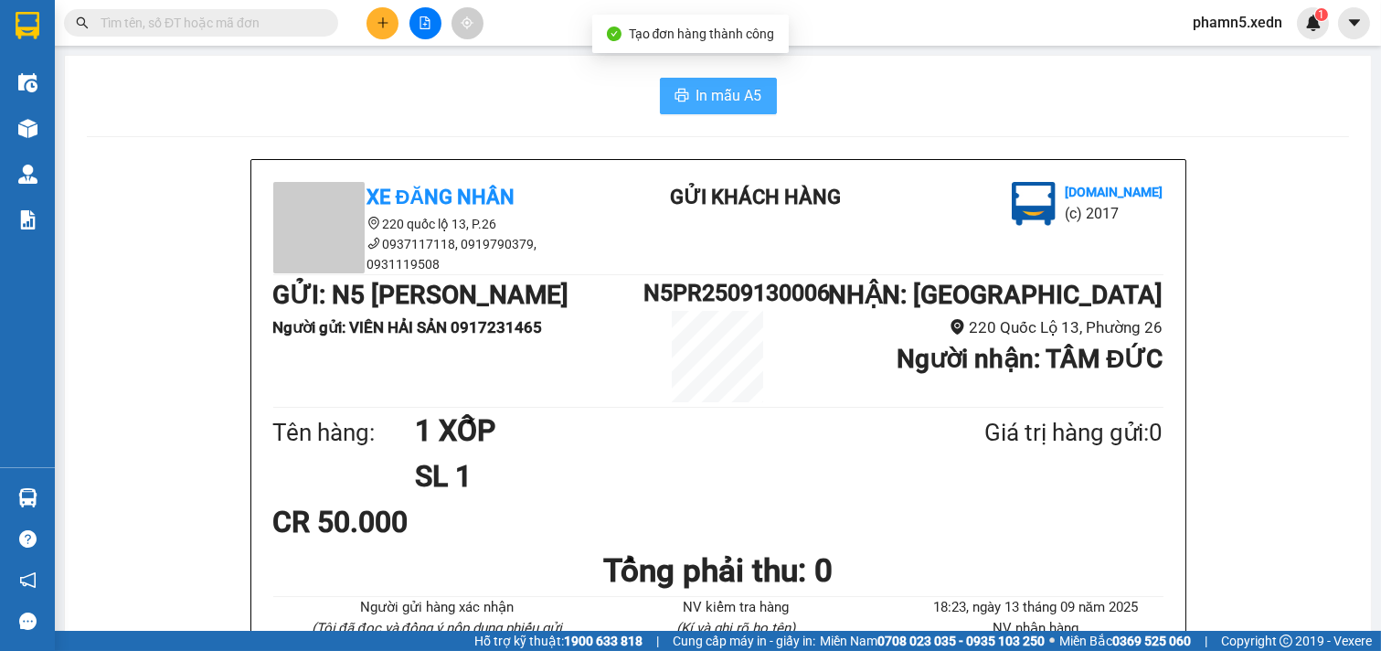 The image size is (1381, 651). What do you see at coordinates (27, 580) in the screenshot?
I see `span: notification` at bounding box center [27, 580].